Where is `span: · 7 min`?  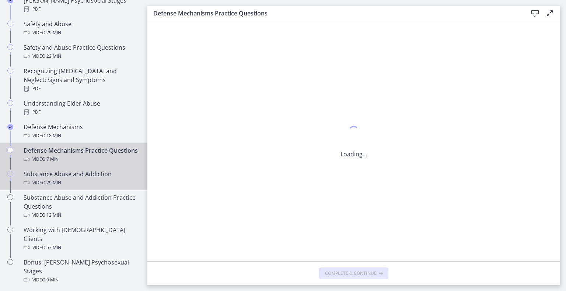 span: · 7 min is located at coordinates (52, 160).